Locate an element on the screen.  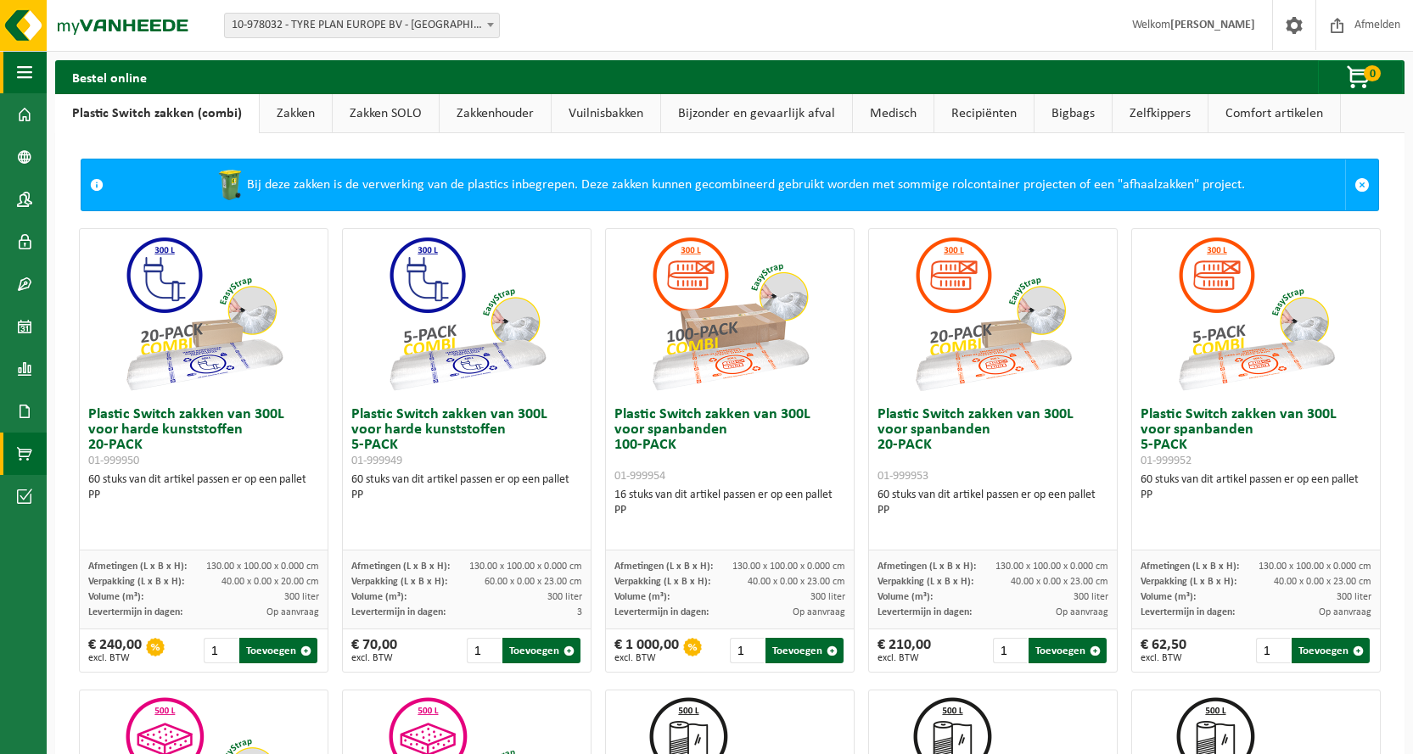
span: 3 is located at coordinates (580, 613).